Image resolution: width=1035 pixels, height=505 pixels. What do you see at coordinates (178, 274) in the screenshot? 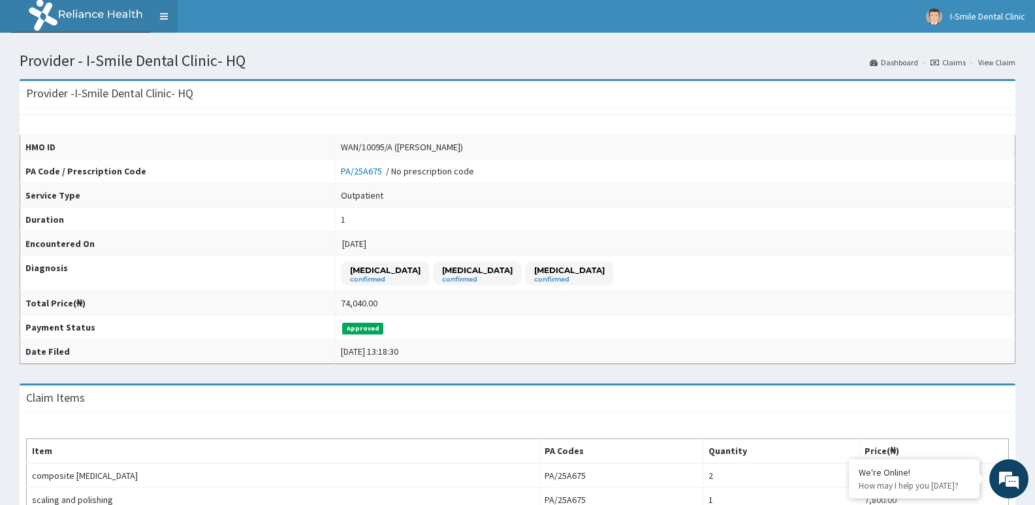
I see `th: Diagnosis` at bounding box center [178, 274].